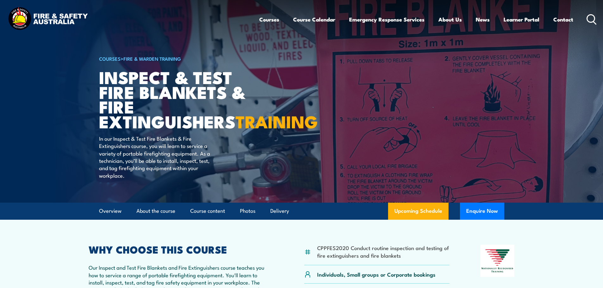 Image resolution: width=603 pixels, height=288 pixels. What do you see at coordinates (387, 19) in the screenshot?
I see `a: Emergency Response Services` at bounding box center [387, 19].